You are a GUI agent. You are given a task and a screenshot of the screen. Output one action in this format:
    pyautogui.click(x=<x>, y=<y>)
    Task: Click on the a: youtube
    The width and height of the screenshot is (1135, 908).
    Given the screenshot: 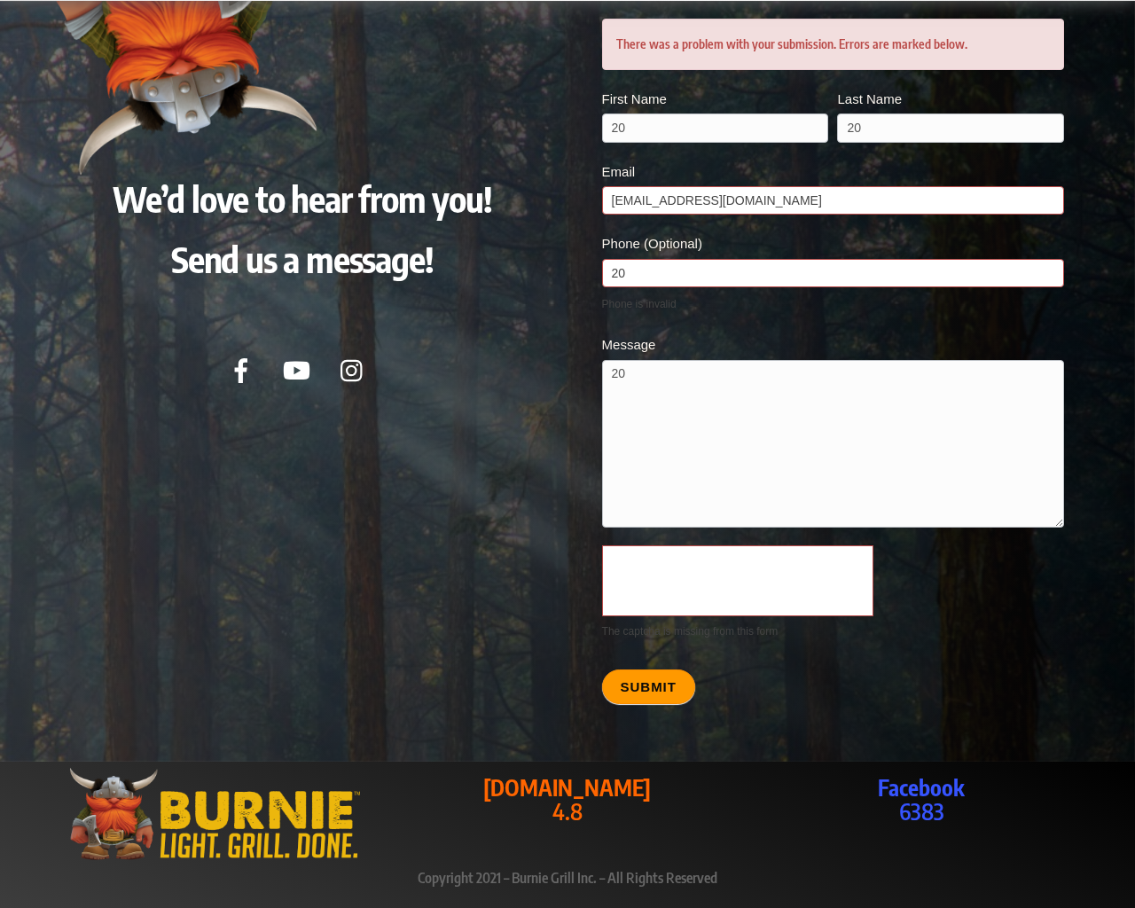 What is the action you would take?
    pyautogui.click(x=300, y=369)
    